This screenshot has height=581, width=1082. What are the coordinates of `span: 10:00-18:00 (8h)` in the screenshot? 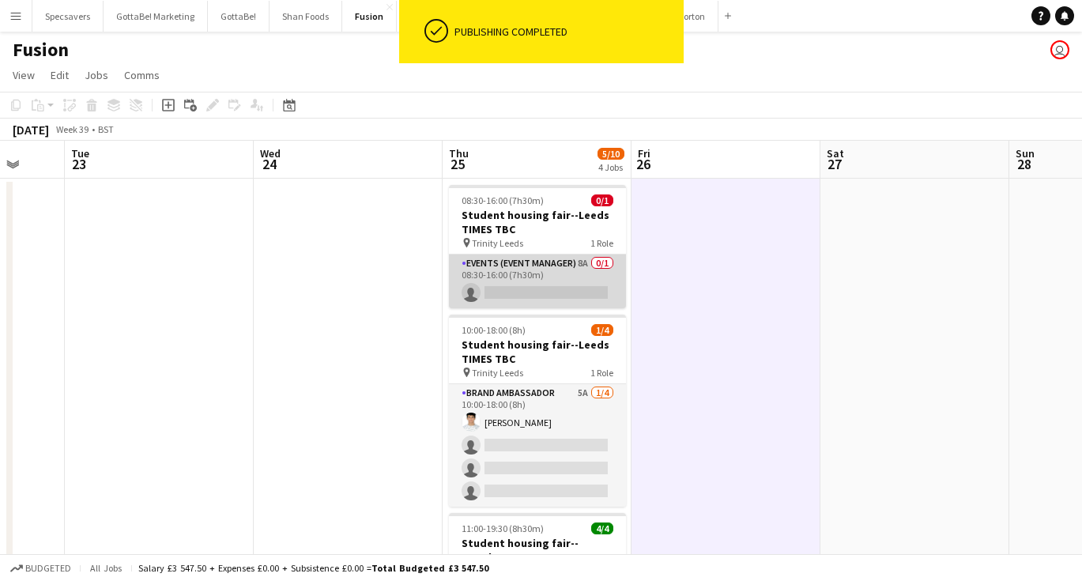 It's located at (493, 330).